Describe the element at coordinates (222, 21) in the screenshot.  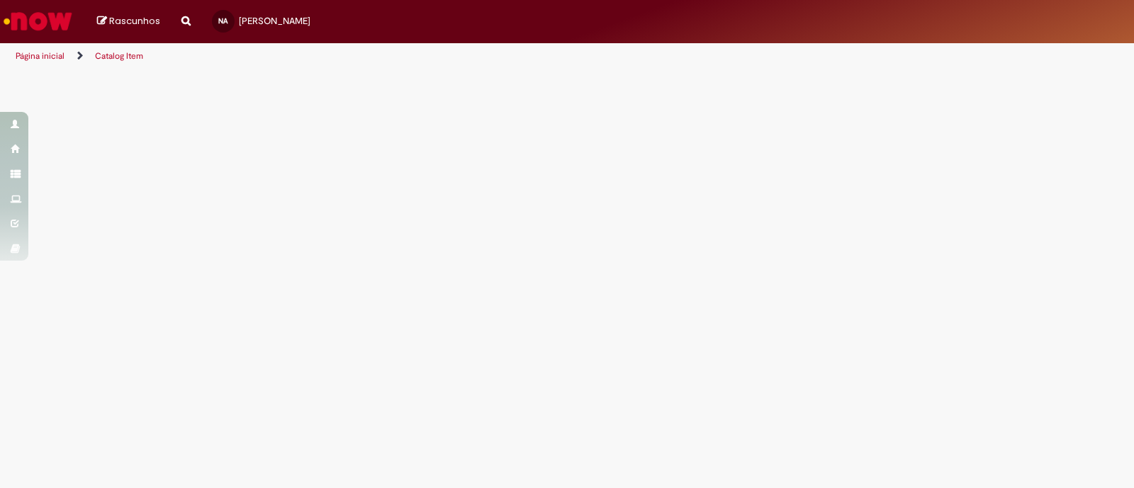
I see `span: NA` at that location.